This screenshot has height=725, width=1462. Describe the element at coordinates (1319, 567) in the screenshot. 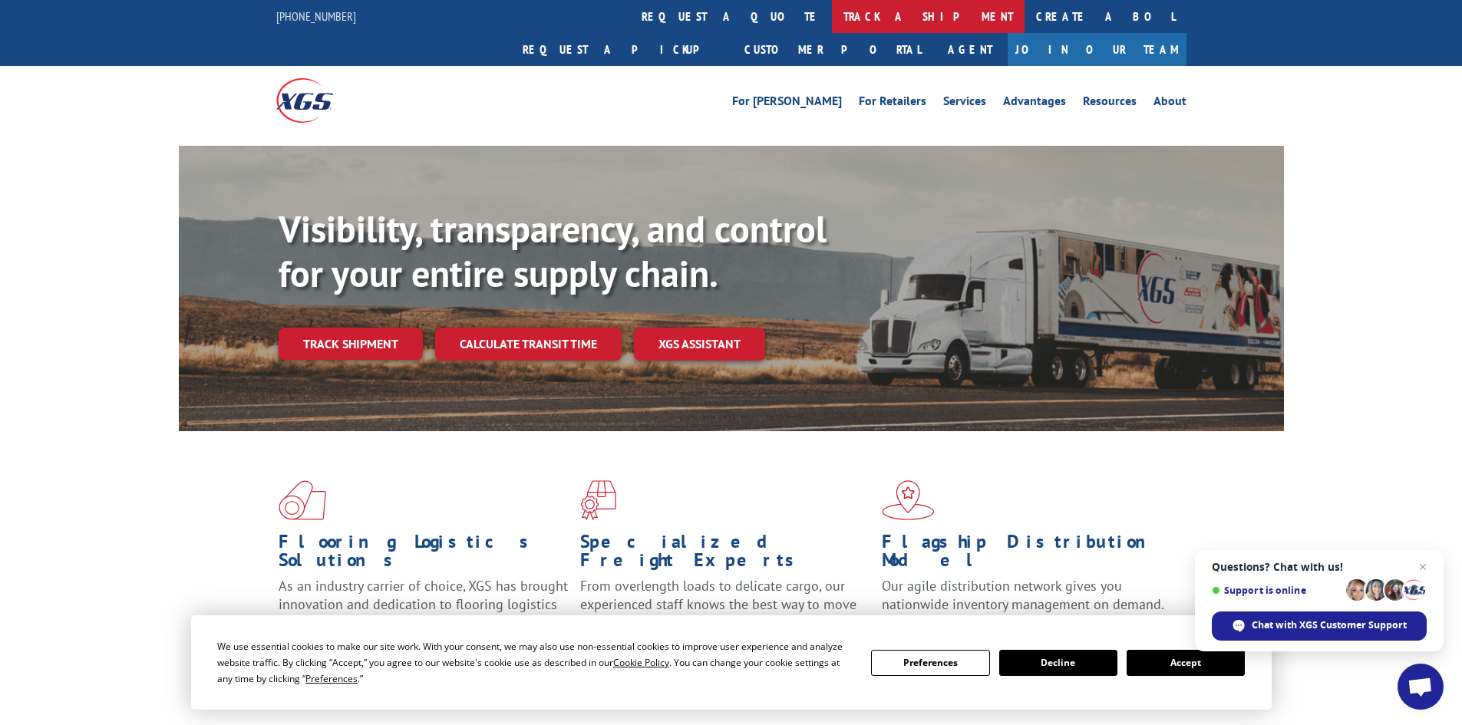

I see `span: Questions? Chat with us!` at that location.